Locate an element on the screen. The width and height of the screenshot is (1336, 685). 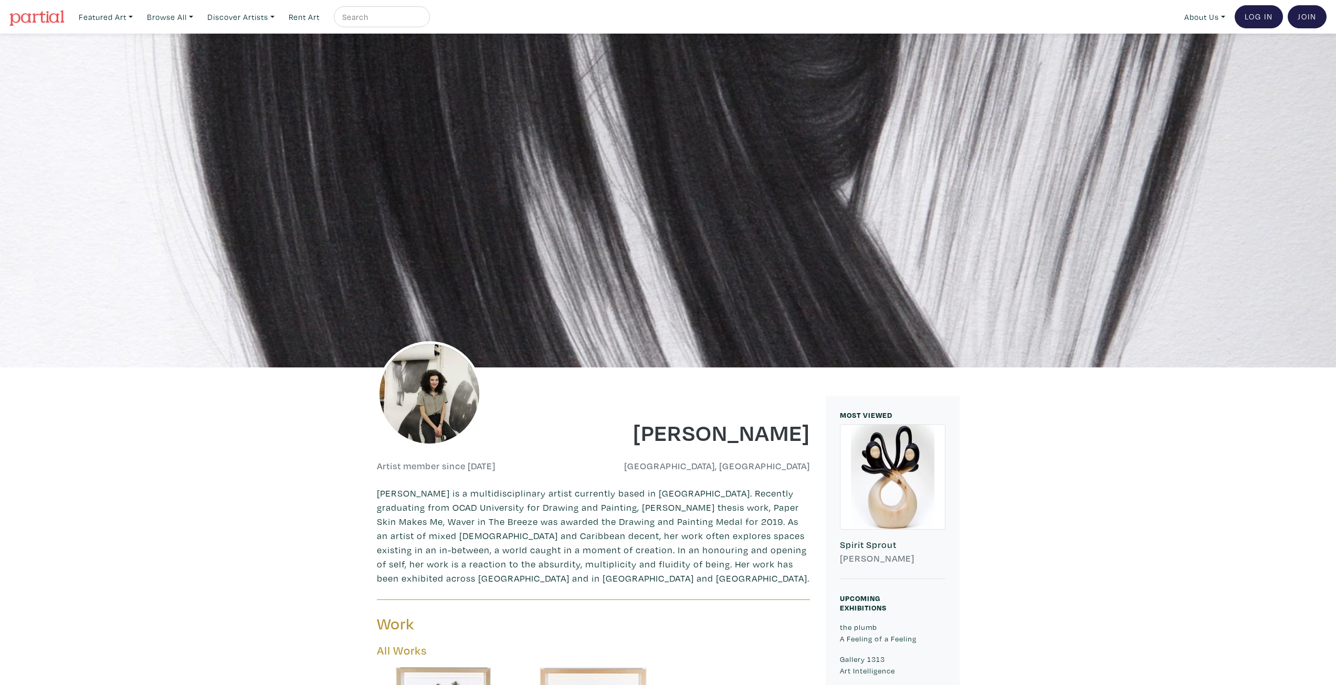
h5: All Works is located at coordinates (593, 650).